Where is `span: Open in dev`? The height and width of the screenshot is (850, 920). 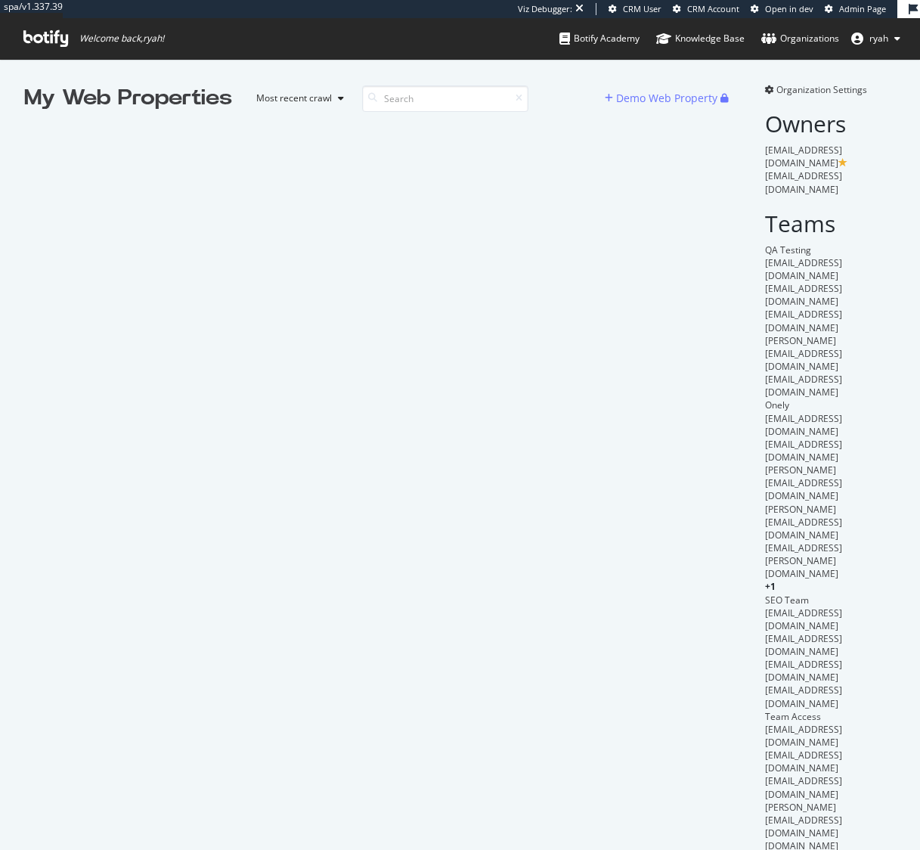 span: Open in dev is located at coordinates (789, 8).